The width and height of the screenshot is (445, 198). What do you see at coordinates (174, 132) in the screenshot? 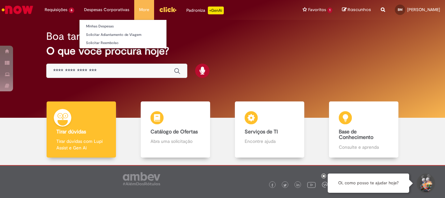
I see `b: Catálogo de Ofertas` at bounding box center [174, 132].